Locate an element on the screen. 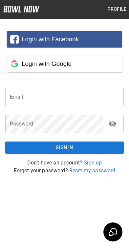  span: Login with Google is located at coordinates (47, 64).